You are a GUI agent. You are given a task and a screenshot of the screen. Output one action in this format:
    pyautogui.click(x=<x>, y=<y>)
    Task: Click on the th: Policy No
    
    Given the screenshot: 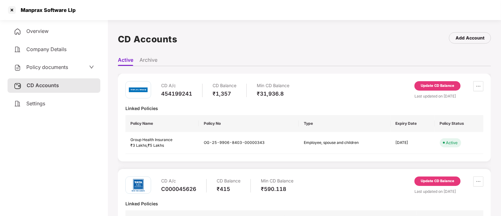 What is the action you would take?
    pyautogui.click(x=248, y=123)
    